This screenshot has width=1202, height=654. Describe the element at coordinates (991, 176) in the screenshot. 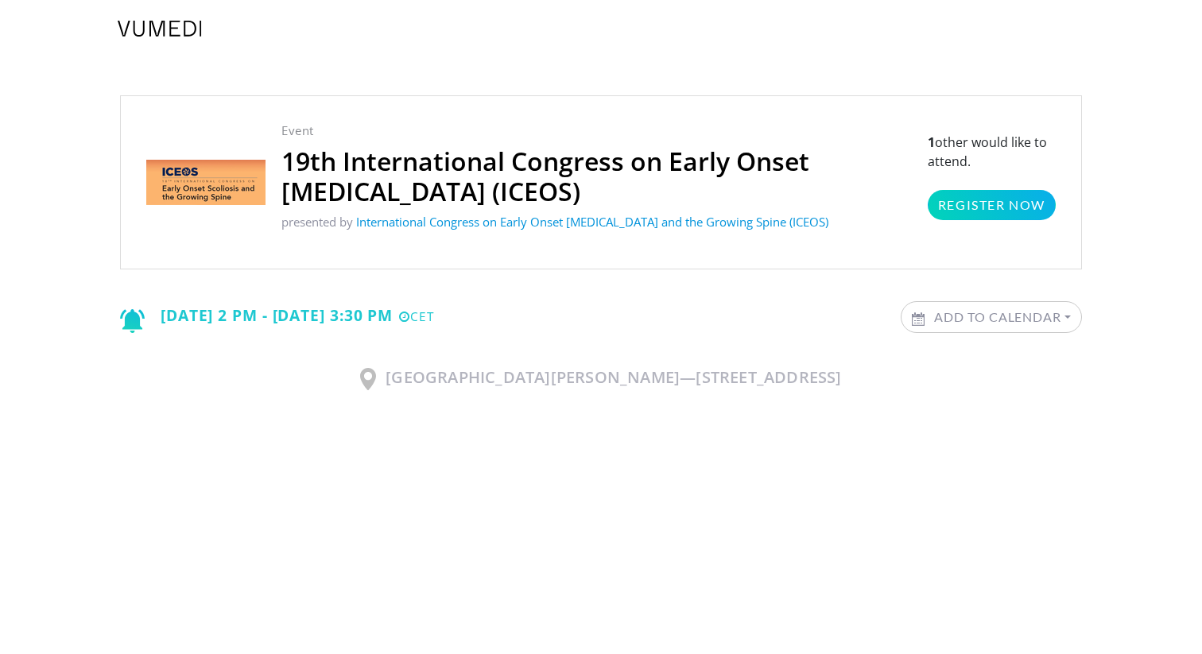

I see `p: other would like to attend.` at that location.